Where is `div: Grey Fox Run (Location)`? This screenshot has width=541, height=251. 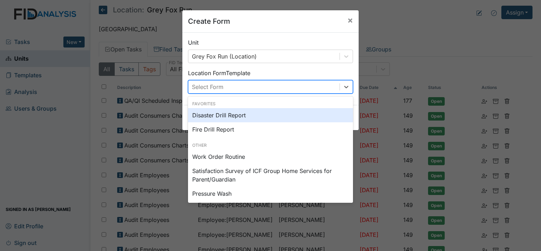
div: Grey Fox Run (Location) is located at coordinates (224, 56).